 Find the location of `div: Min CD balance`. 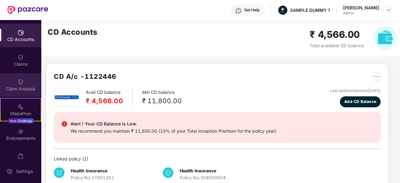

div: Min CD balance is located at coordinates (162, 97).